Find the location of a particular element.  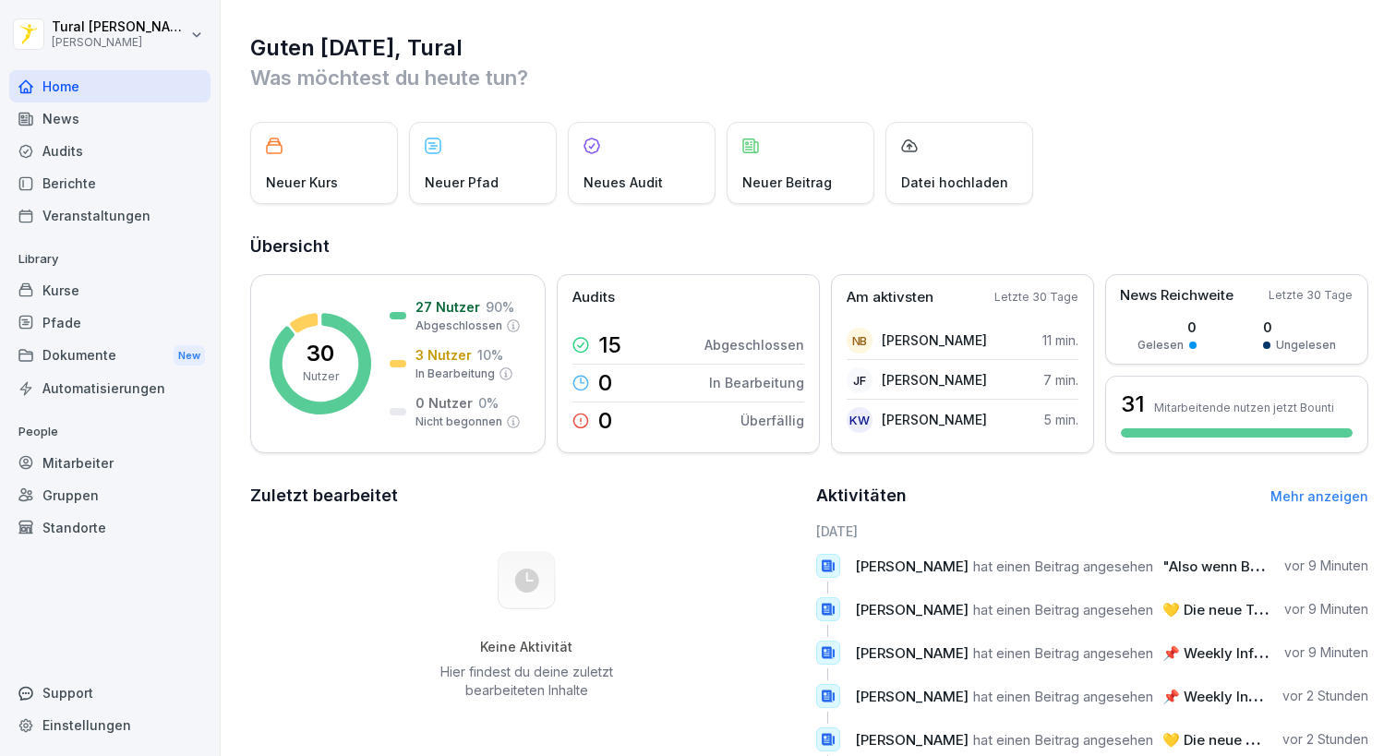

div: Pfade is located at coordinates (110, 322).